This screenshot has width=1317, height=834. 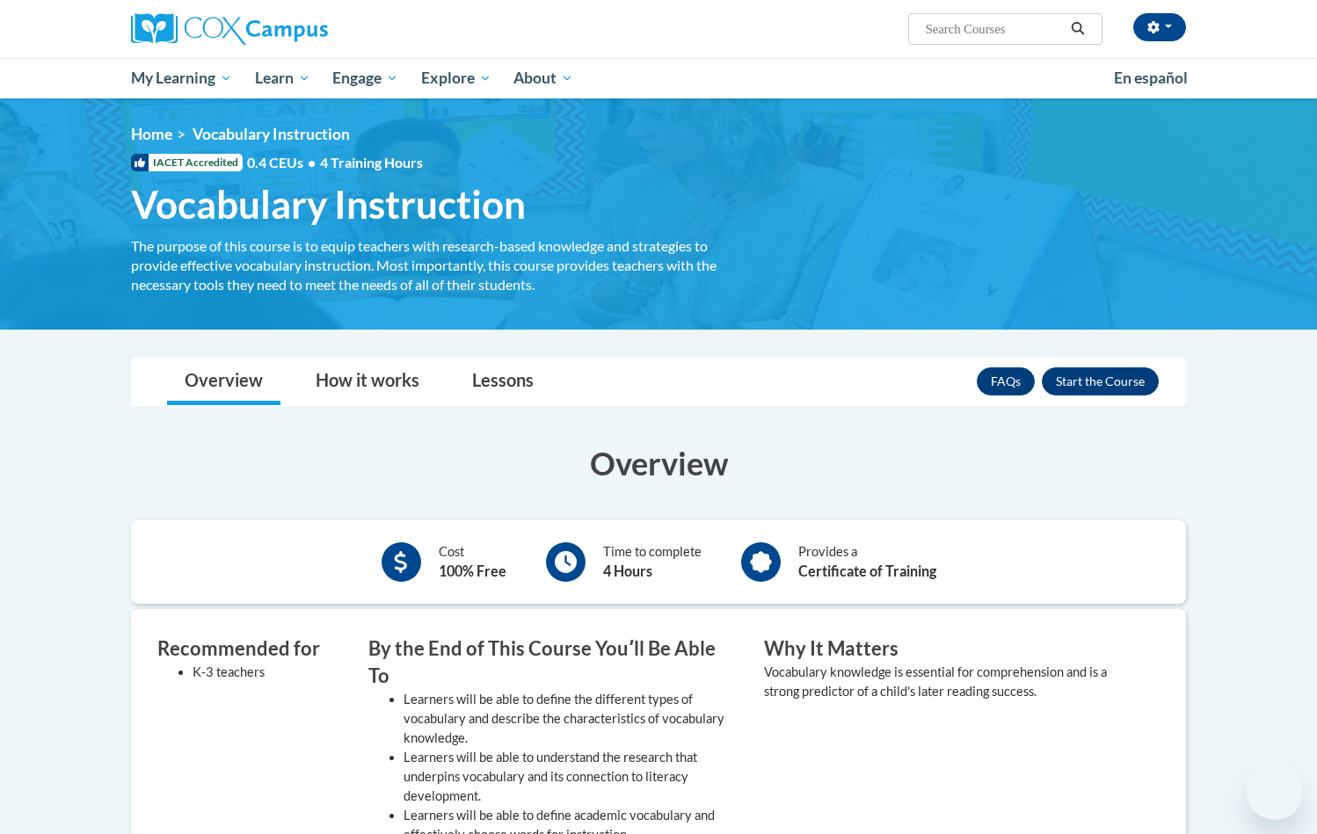 I want to click on img: Cox Campus, so click(x=229, y=29).